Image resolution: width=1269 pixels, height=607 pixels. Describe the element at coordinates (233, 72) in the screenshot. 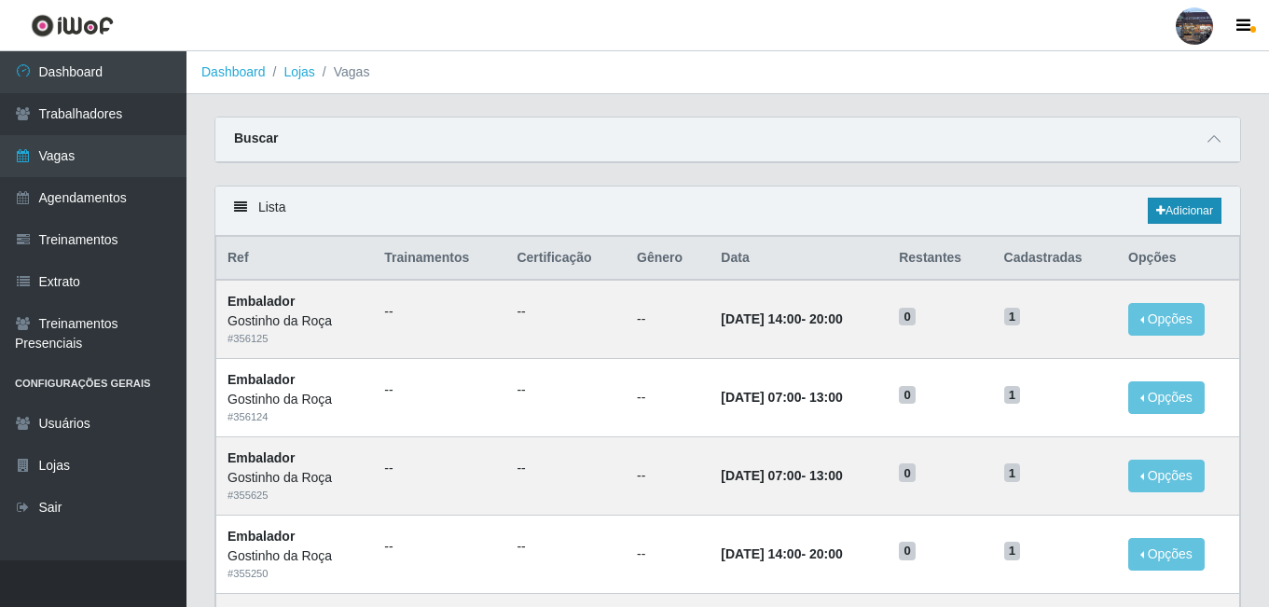

I see `a: Dashboard` at that location.